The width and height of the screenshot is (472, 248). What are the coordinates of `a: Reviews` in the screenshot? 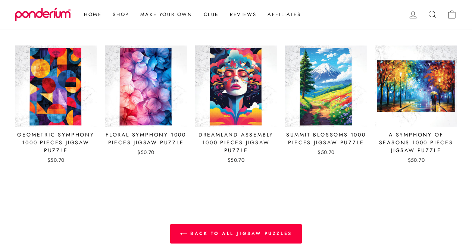 It's located at (243, 15).